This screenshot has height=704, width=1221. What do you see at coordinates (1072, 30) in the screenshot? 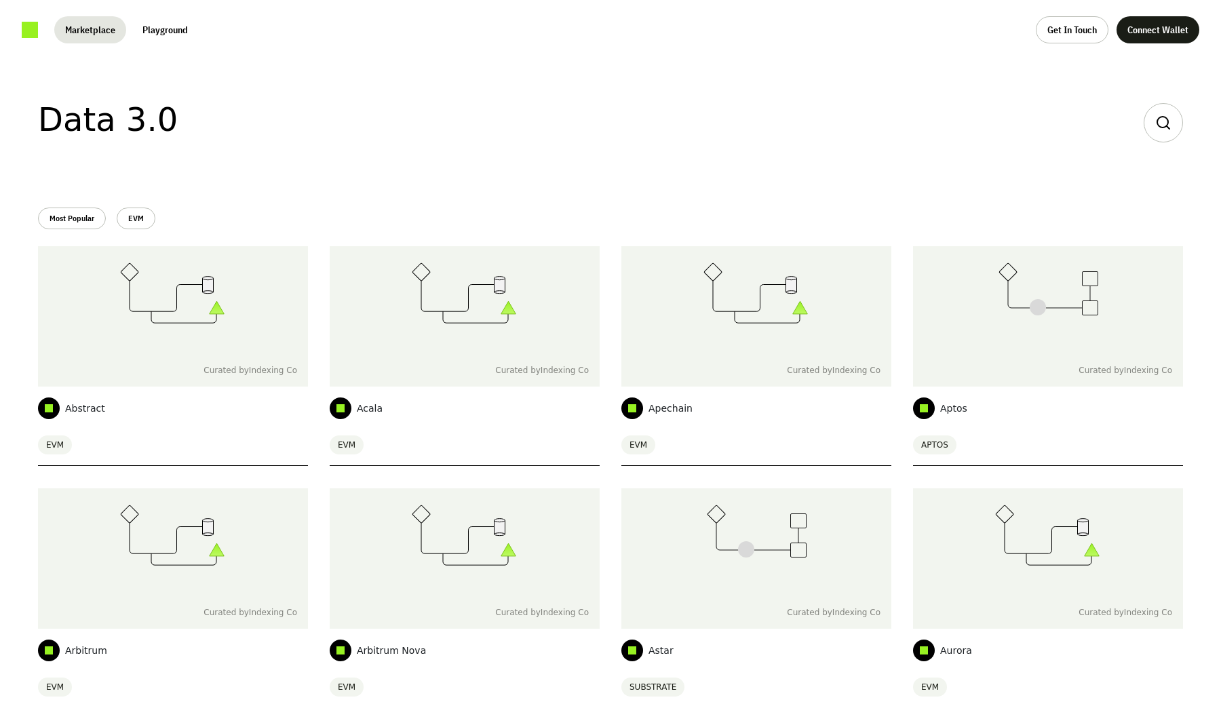
I see `button: Get In Touch` at bounding box center [1072, 30].